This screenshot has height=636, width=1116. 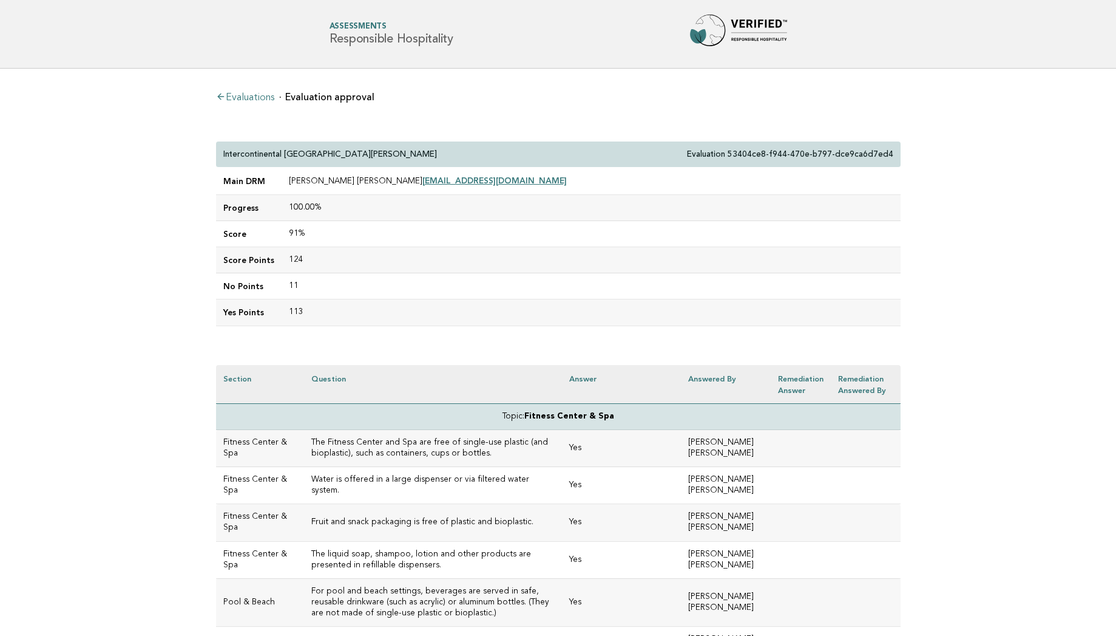 I want to click on td: 124, so click(x=591, y=260).